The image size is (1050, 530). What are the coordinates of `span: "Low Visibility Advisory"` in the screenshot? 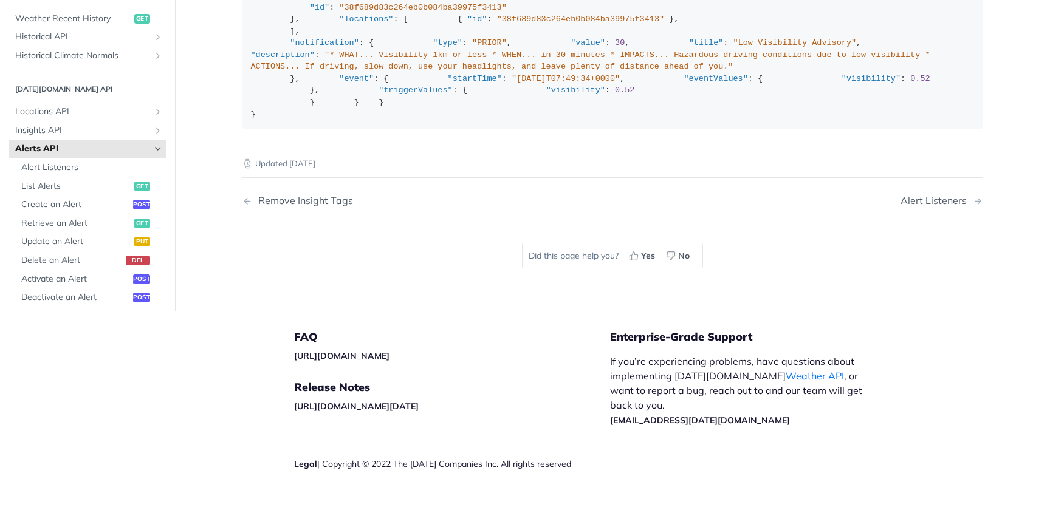 It's located at (795, 43).